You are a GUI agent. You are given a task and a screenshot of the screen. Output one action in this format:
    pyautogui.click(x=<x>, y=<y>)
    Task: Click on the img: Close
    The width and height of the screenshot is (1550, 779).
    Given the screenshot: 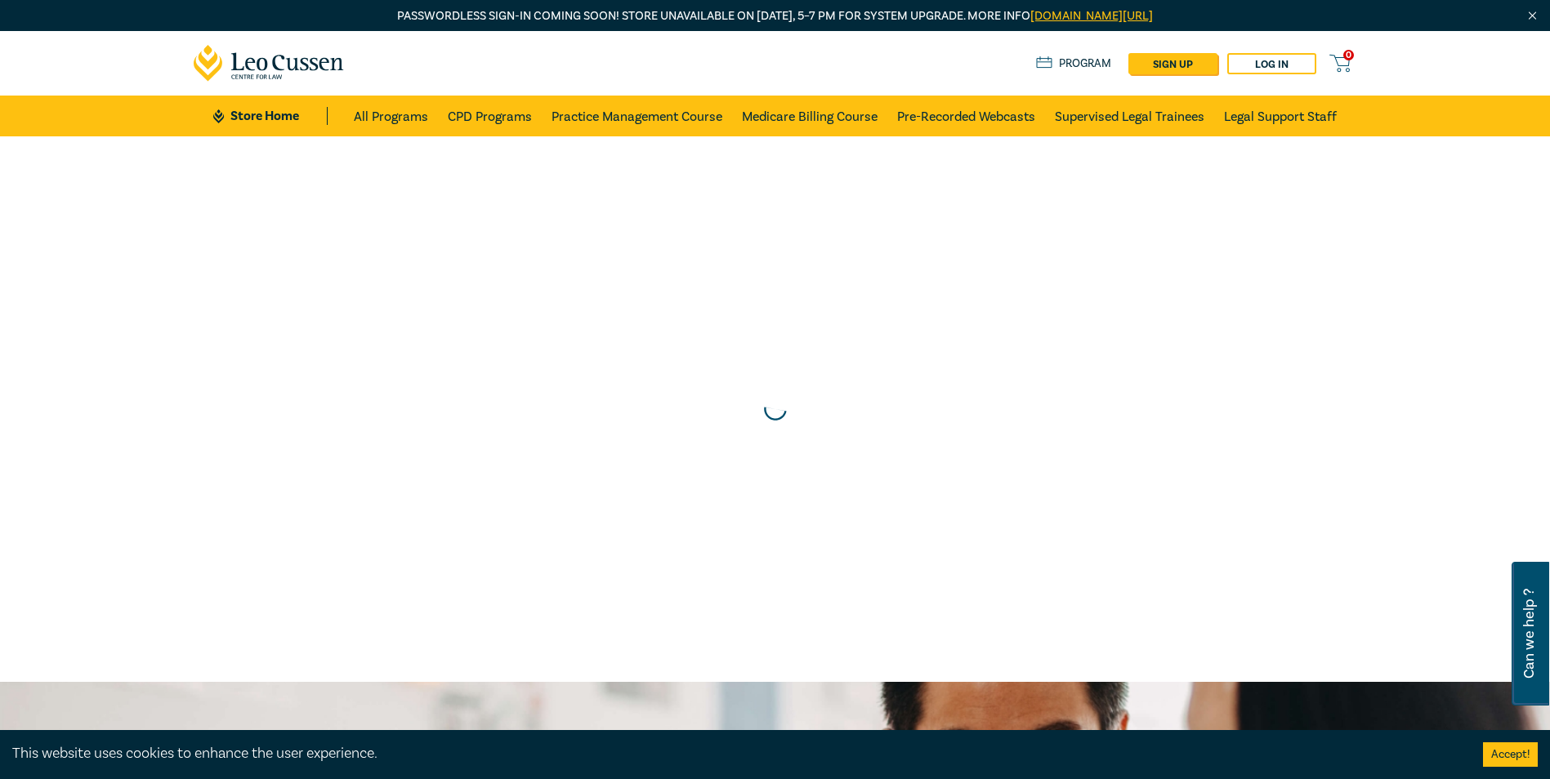 What is the action you would take?
    pyautogui.click(x=1532, y=16)
    